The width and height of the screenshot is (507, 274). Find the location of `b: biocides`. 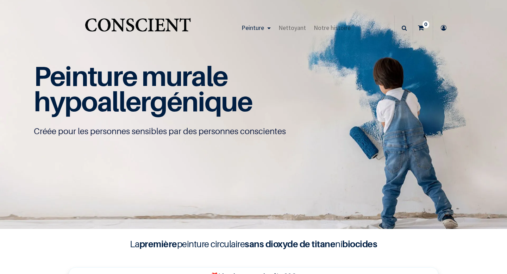

b: biocides is located at coordinates (360, 244).